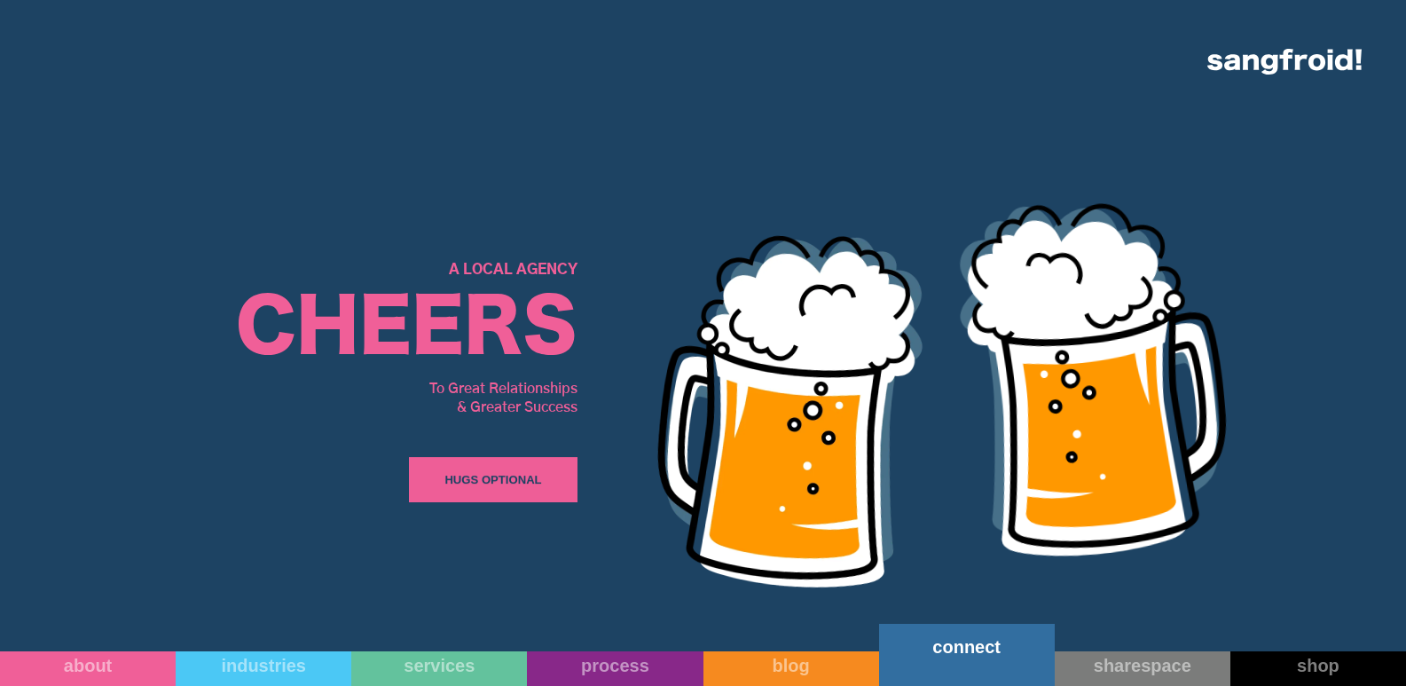 Image resolution: width=1406 pixels, height=686 pixels. What do you see at coordinates (406, 329) in the screenshot?
I see `div: CHEERS` at bounding box center [406, 329].